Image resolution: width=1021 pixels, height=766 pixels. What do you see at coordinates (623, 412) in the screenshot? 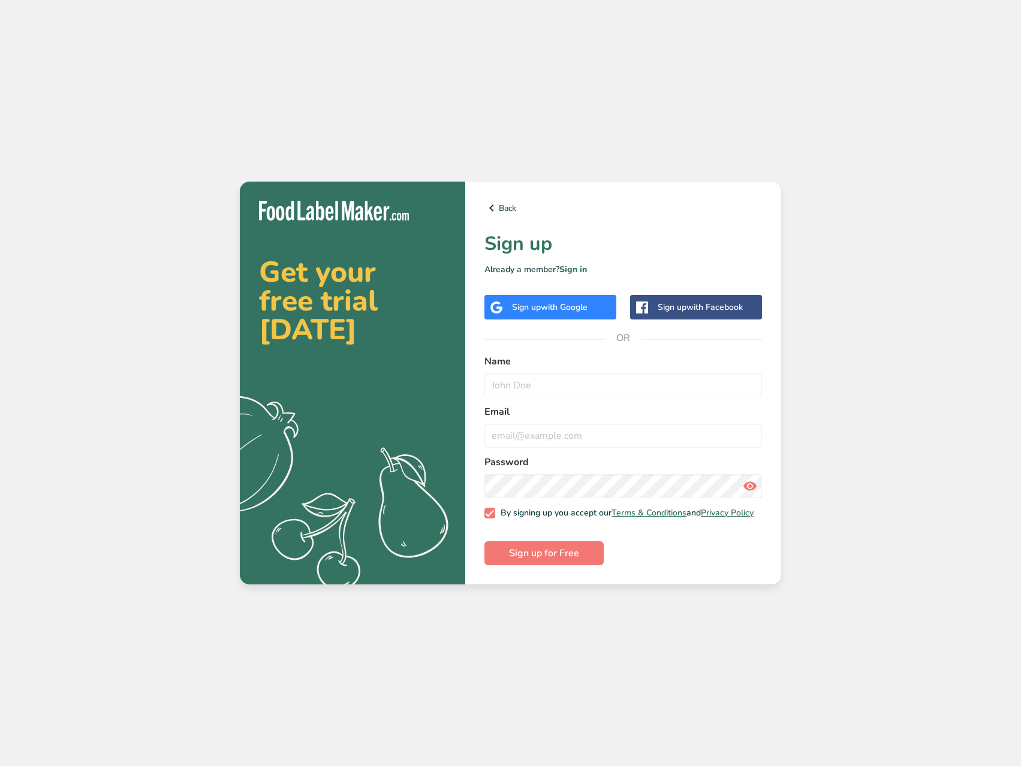
I see `label: Email` at bounding box center [623, 412].